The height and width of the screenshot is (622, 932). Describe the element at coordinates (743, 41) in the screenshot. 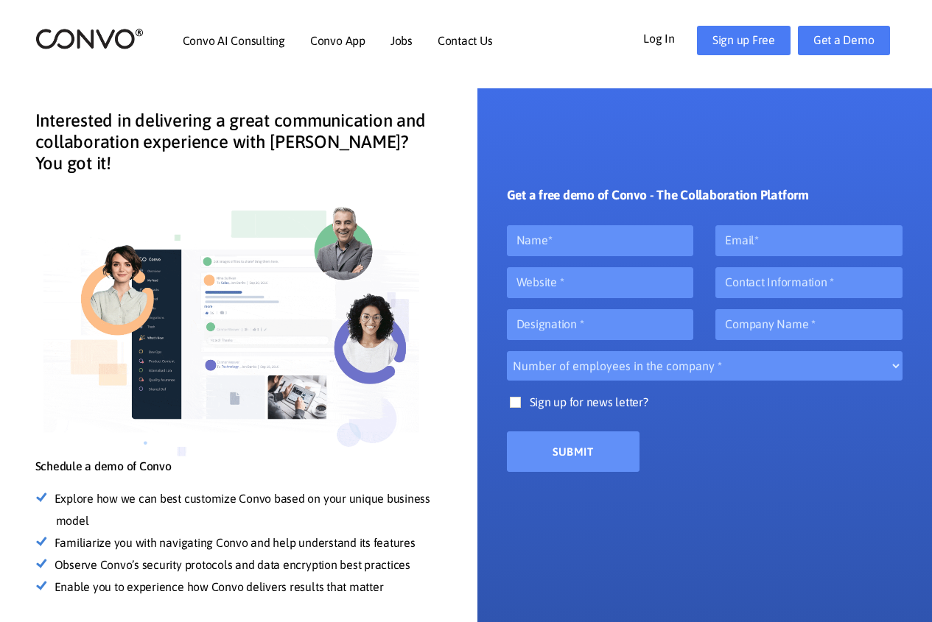

I see `a: Sign up Free` at that location.